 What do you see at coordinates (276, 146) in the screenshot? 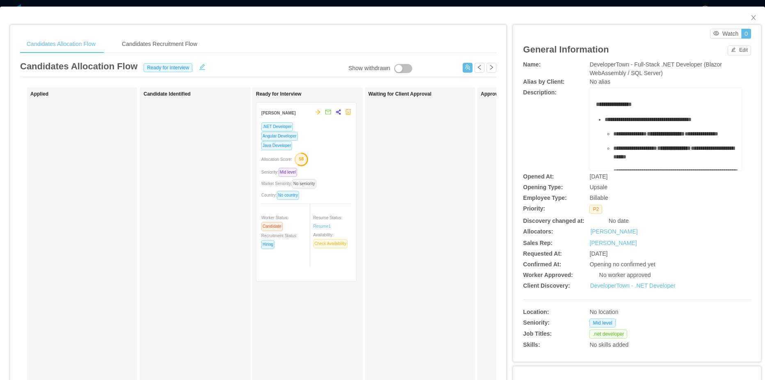
I see `span: Java Developer` at bounding box center [276, 146].